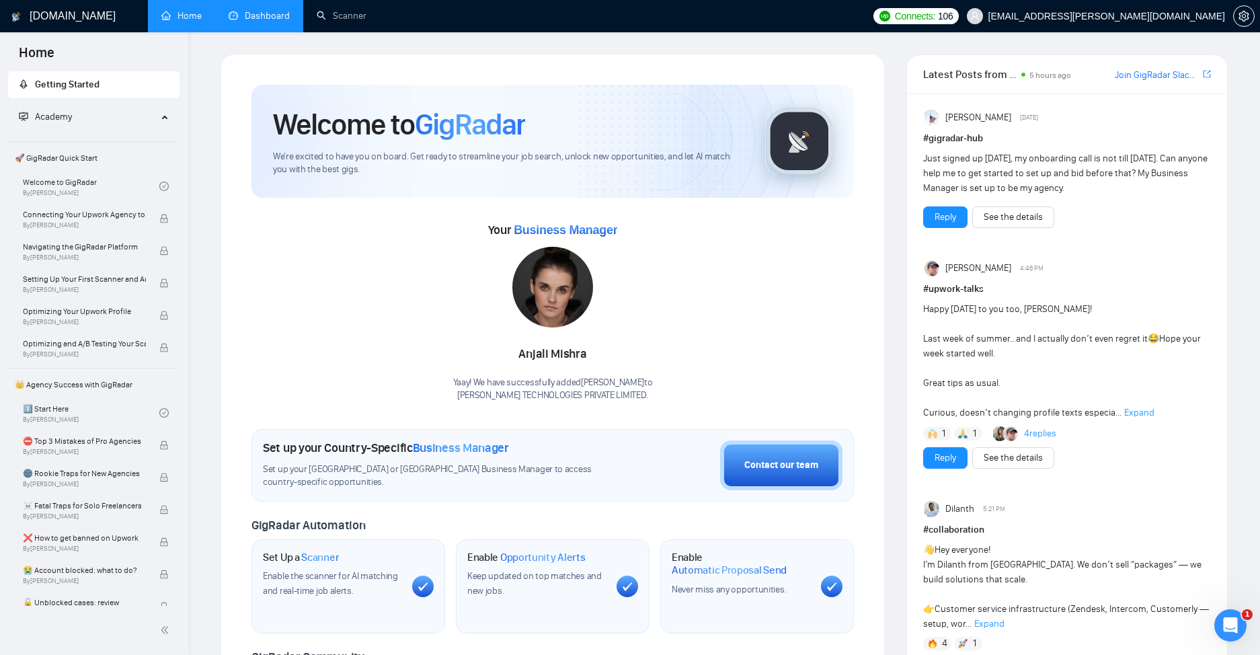  I want to click on span: 👑 Agency Success with GigRadar, so click(93, 384).